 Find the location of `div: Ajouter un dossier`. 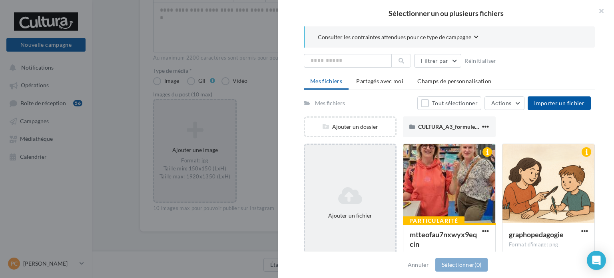

div: Ajouter un dossier is located at coordinates (350, 127).